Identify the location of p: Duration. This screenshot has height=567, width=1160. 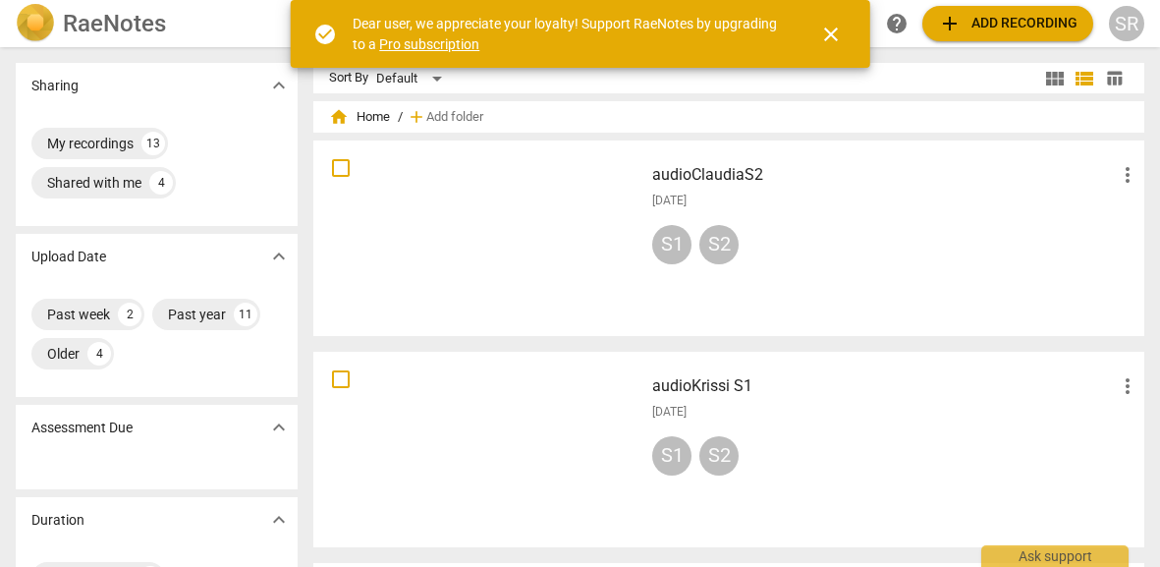
(58, 520).